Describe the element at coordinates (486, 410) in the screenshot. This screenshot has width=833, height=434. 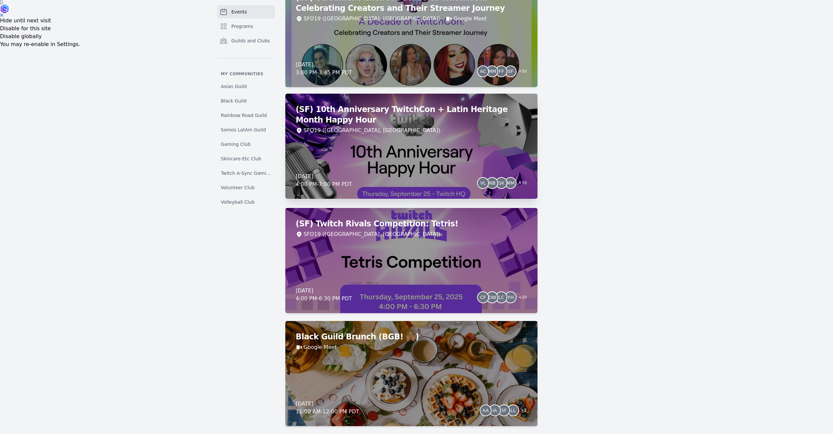
I see `span: AA` at that location.